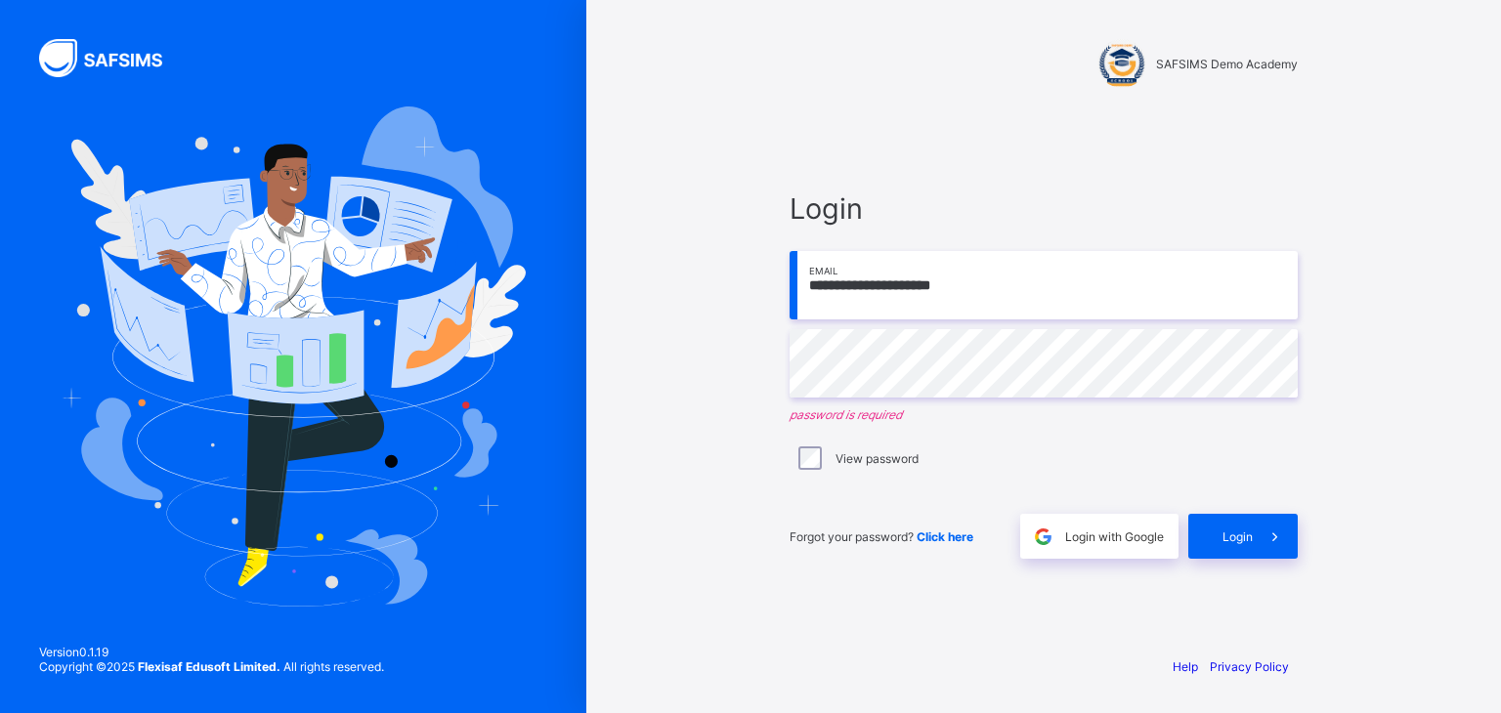 This screenshot has height=713, width=1501. Describe the element at coordinates (1249, 667) in the screenshot. I see `a: Privacy Policy` at that location.